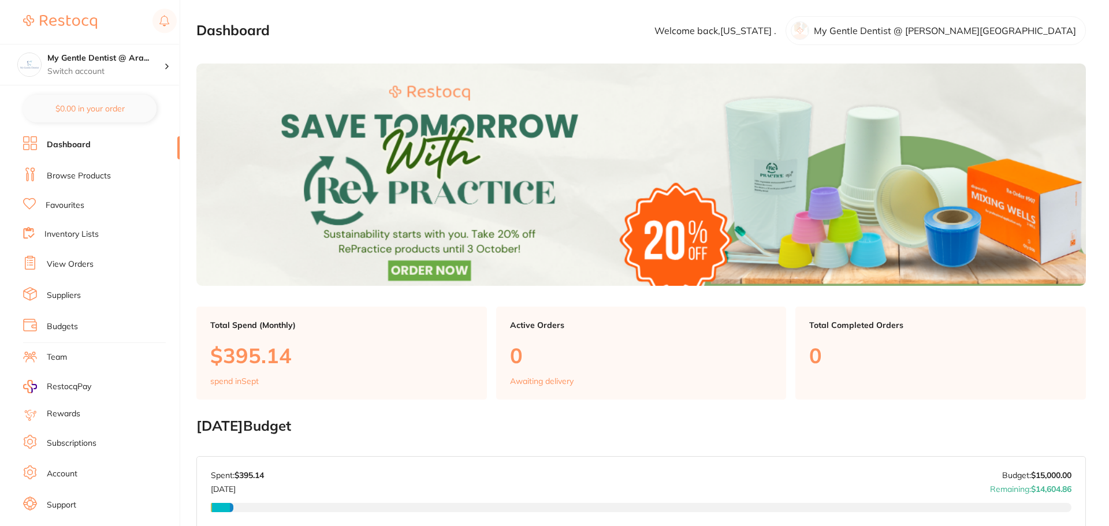 The image size is (1109, 526). Describe the element at coordinates (1031, 487) in the screenshot. I see `p: Remaining:` at that location.